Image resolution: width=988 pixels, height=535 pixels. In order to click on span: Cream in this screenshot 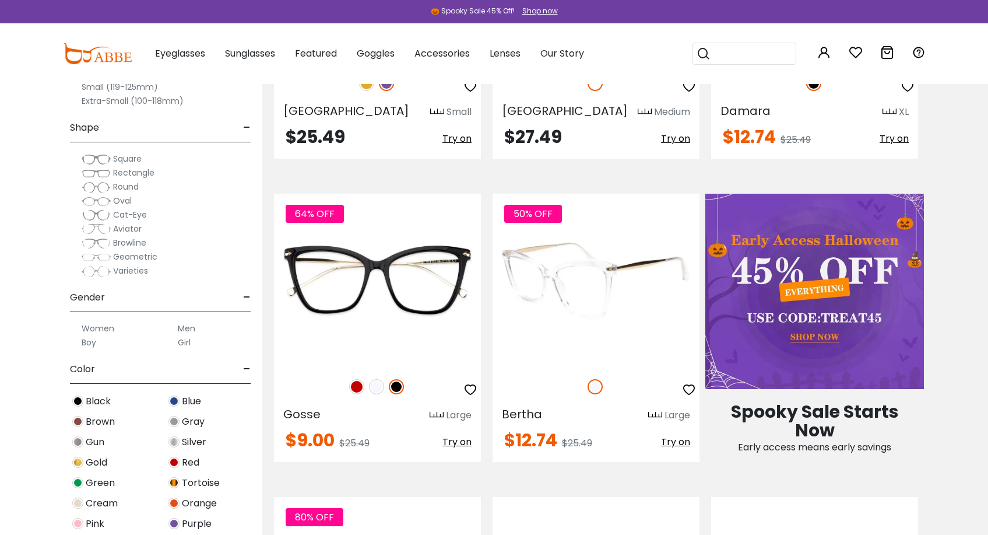, I will do `click(101, 503)`.